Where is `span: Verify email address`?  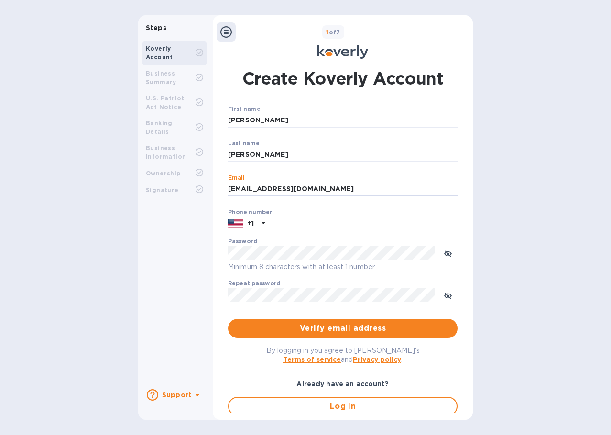 span: Verify email address is located at coordinates (343, 329).